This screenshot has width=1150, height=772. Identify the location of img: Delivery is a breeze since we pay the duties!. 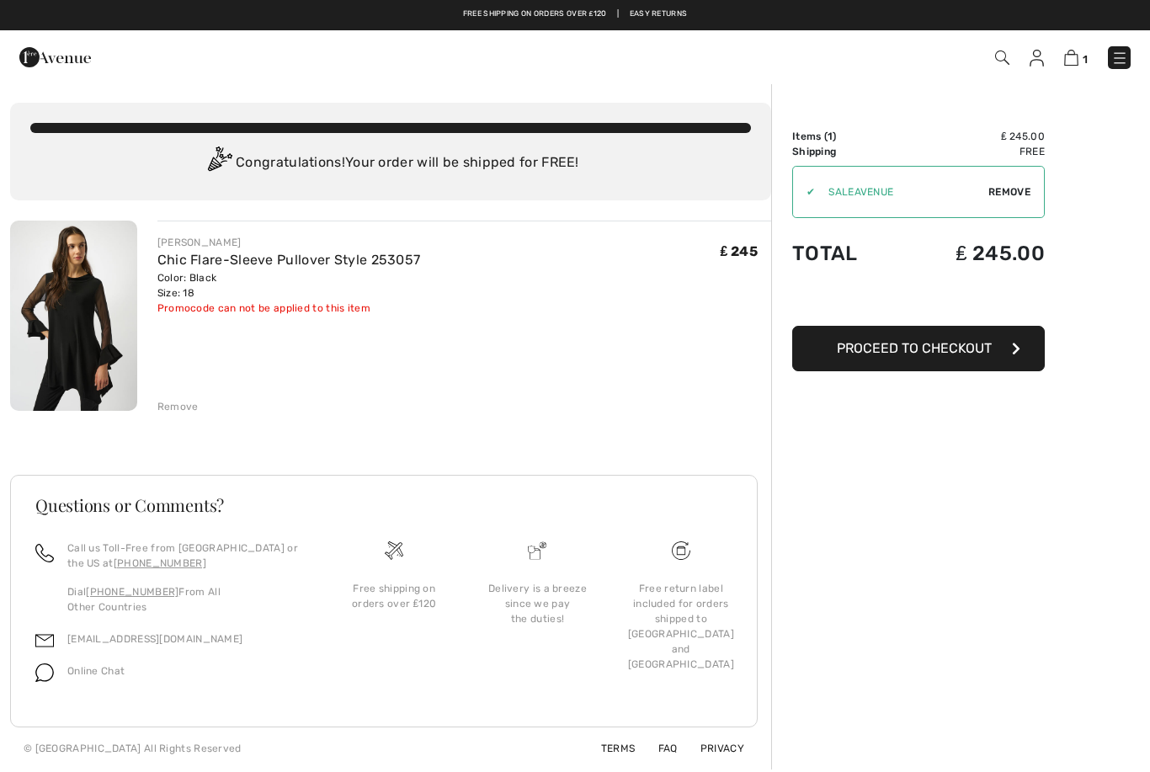
(537, 551).